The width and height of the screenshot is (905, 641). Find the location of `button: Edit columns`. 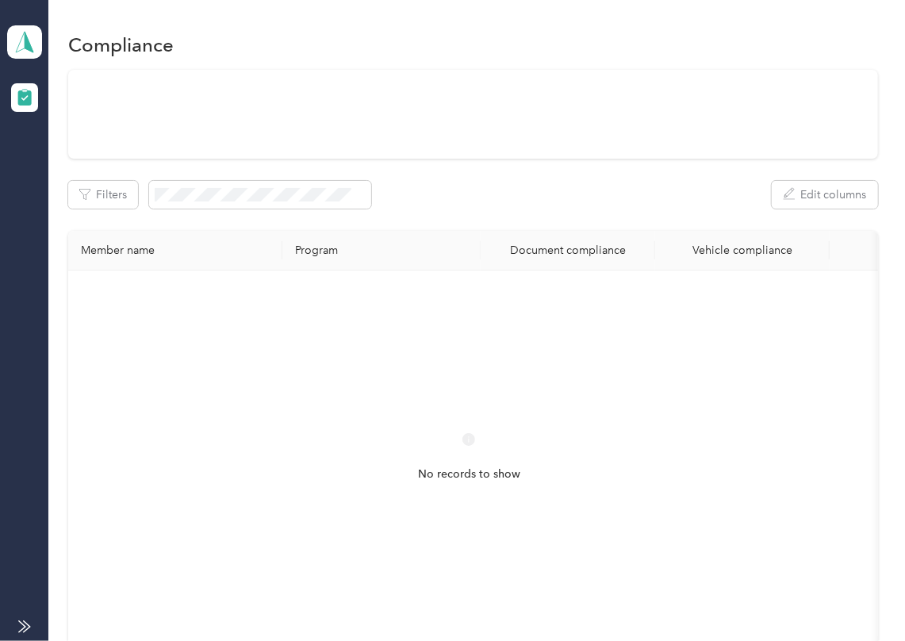

button: Edit columns is located at coordinates (824, 194).